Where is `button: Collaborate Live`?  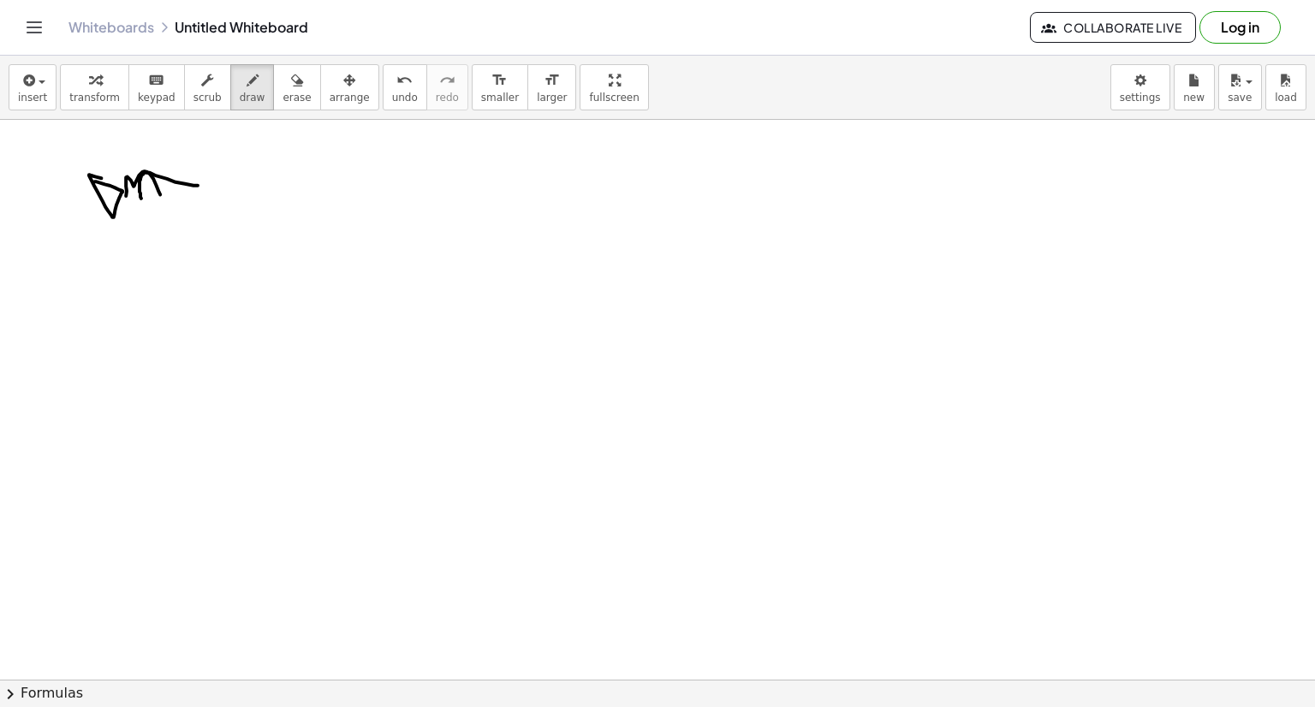 button: Collaborate Live is located at coordinates (1113, 27).